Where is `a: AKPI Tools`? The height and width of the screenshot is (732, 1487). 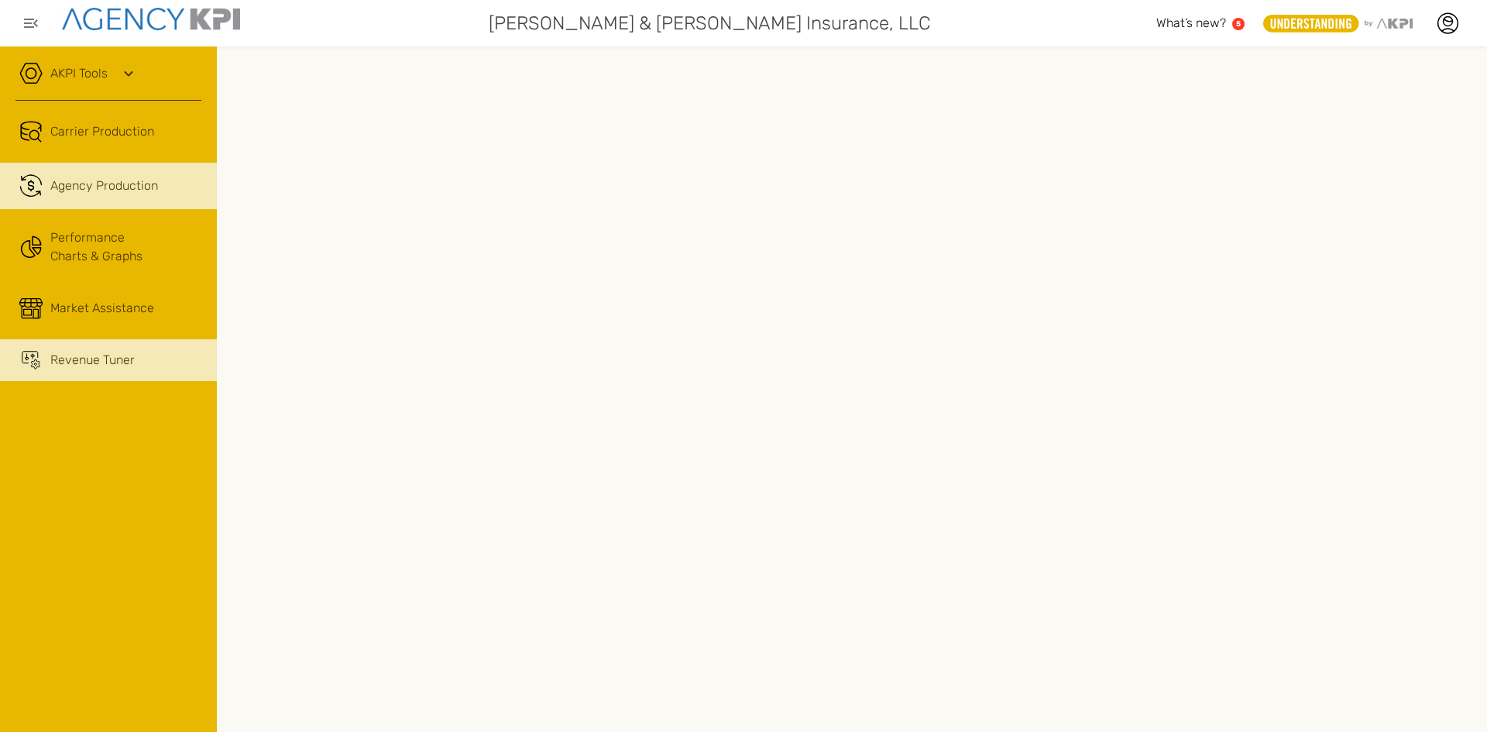
a: AKPI Tools is located at coordinates (79, 74).